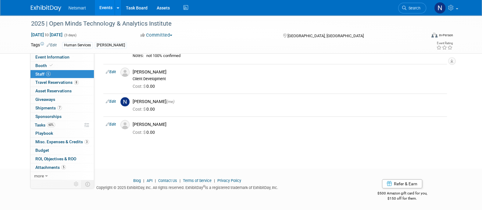 This screenshot has height=210, width=482. Describe the element at coordinates (149, 180) in the screenshot. I see `a: API` at that location.